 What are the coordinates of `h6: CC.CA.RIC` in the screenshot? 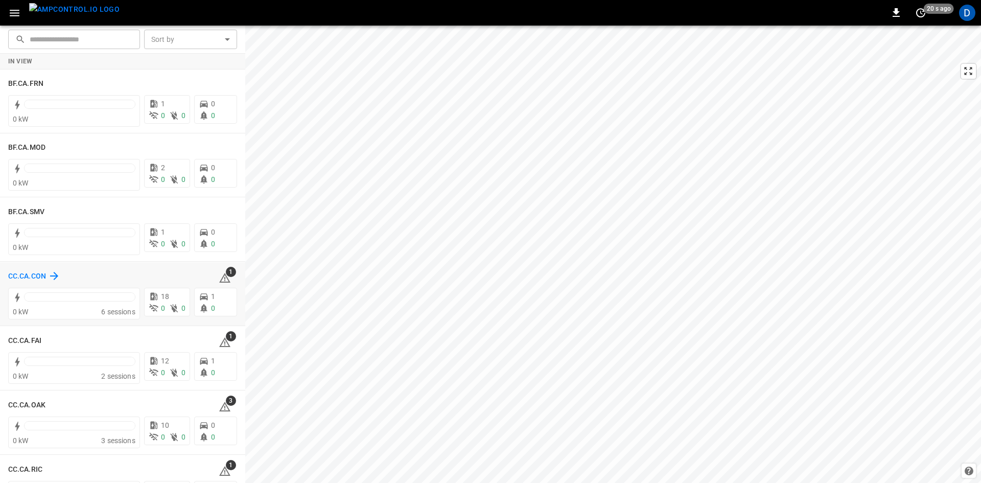 It's located at (25, 470).